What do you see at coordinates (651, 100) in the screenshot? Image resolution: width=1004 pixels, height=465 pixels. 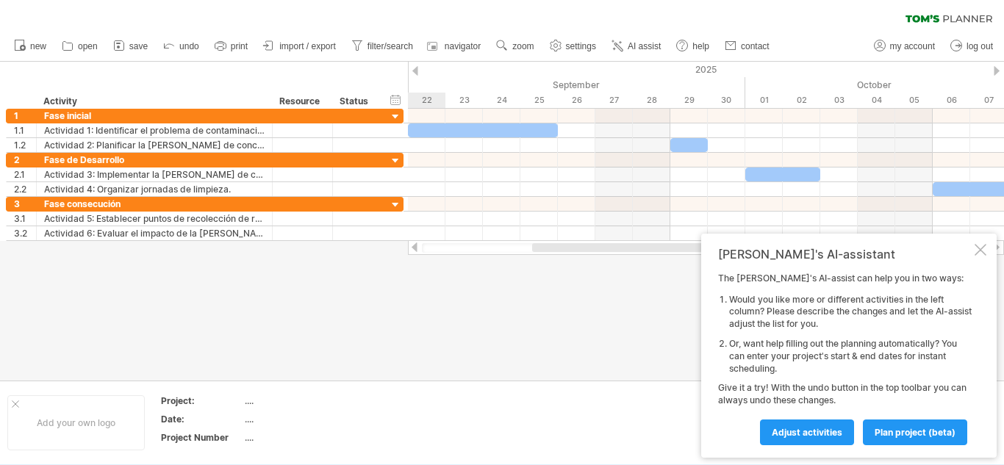 I see `div: Sunday, 28 September 2025` at bounding box center [651, 100].